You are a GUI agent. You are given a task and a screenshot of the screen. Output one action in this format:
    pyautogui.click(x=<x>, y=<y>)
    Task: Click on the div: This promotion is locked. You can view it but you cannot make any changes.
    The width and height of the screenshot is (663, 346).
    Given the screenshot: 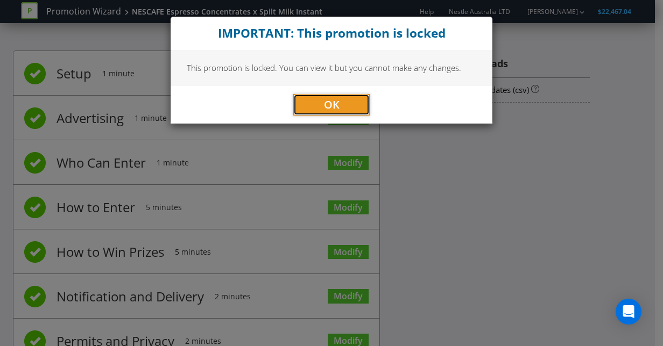 What is the action you would take?
    pyautogui.click(x=331, y=68)
    